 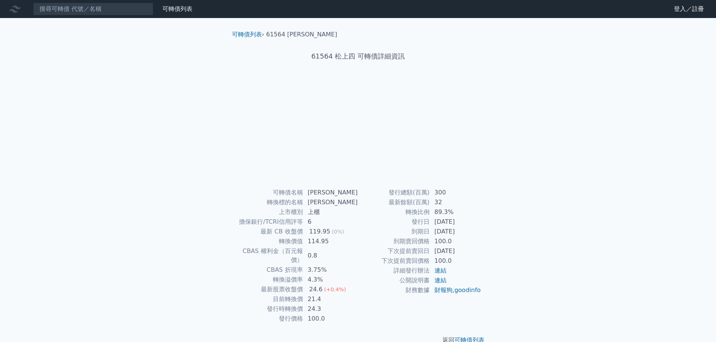 I want to click on td: 轉換標的名稱, so click(x=269, y=203).